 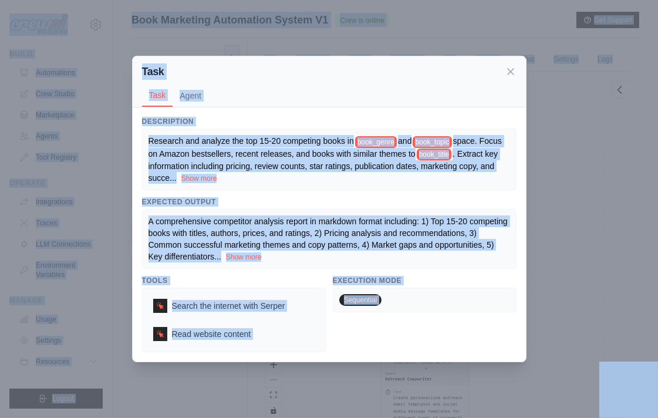 What do you see at coordinates (434, 154) in the screenshot?
I see `span: book_title` at bounding box center [434, 154].